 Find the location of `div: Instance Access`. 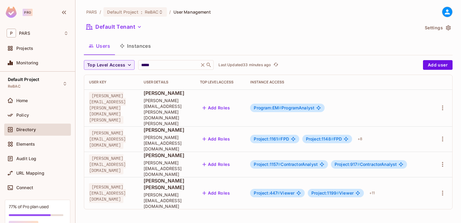

div: Instance Access is located at coordinates (338, 82).